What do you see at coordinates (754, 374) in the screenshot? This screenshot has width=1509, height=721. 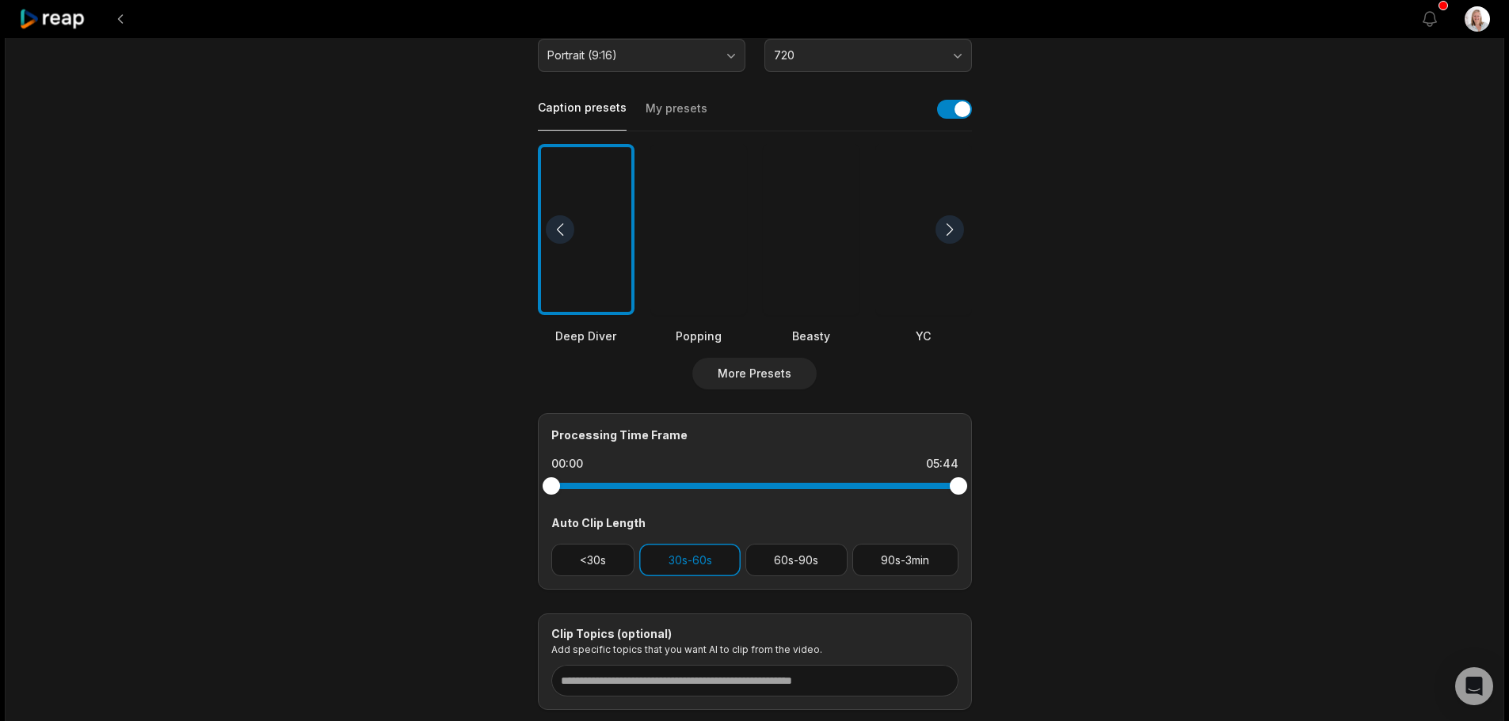 I see `button: More Presets` at bounding box center [754, 374].